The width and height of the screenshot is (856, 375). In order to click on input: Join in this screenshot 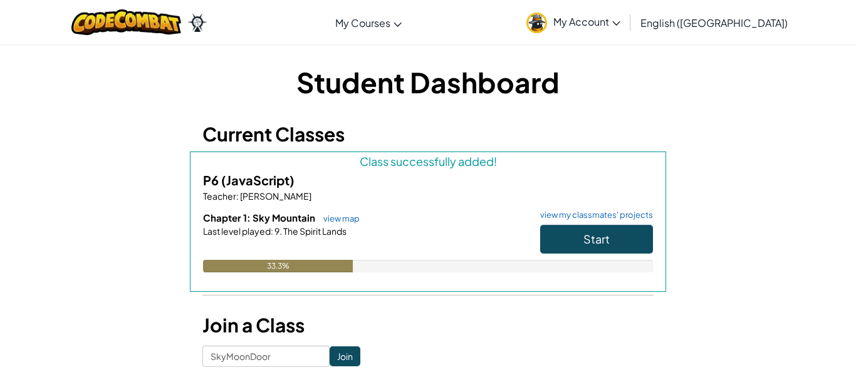, I will do `click(345, 356)`.